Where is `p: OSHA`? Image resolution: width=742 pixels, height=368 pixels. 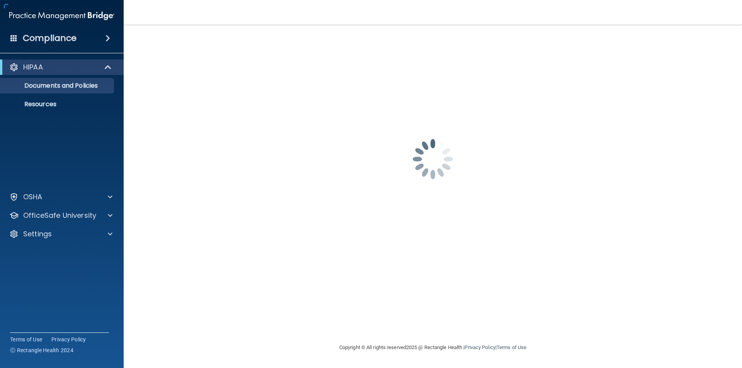
p: OSHA is located at coordinates (33, 197).